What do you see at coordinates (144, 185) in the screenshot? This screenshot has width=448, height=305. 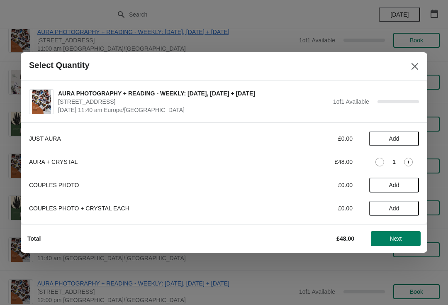 I see `div: COUPLES PHOTO` at bounding box center [144, 185].